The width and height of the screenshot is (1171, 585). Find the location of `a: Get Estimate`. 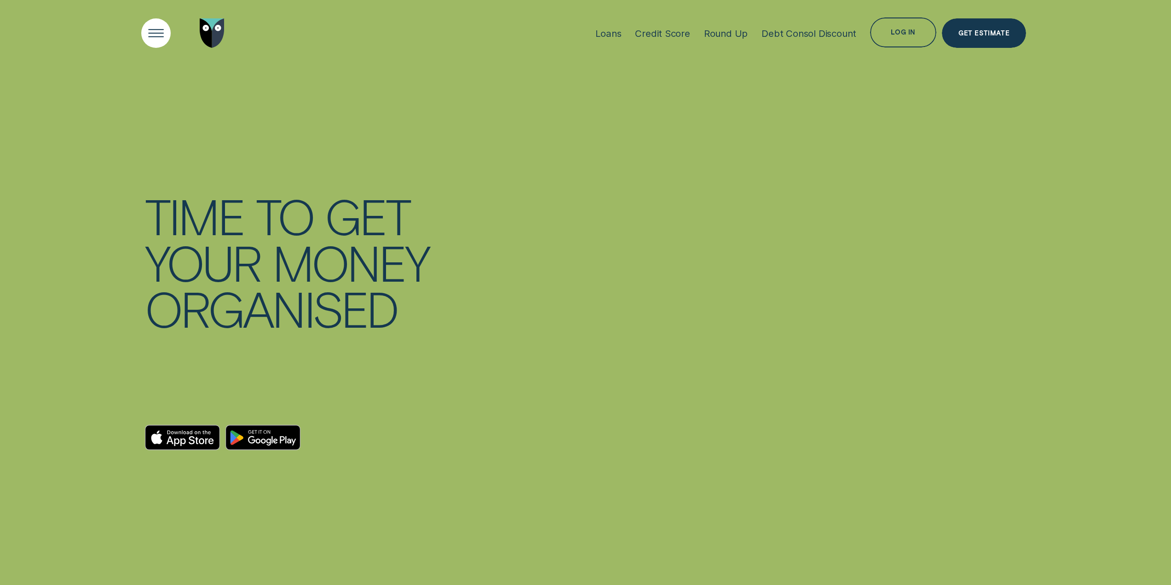

a: Get Estimate is located at coordinates (984, 33).